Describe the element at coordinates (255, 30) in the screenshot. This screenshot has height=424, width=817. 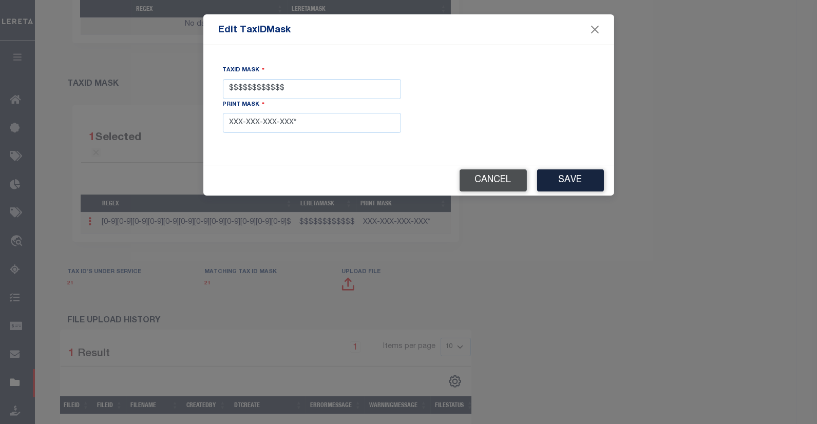
I see `span: Edit TaxIDMask` at that location.